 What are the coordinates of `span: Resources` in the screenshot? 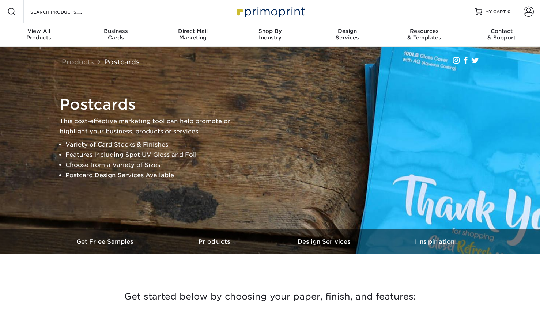 It's located at (424, 31).